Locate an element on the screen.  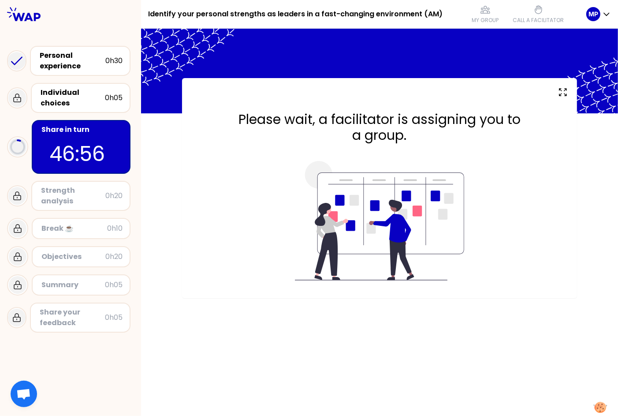
div: 0h30 is located at coordinates (114, 61).